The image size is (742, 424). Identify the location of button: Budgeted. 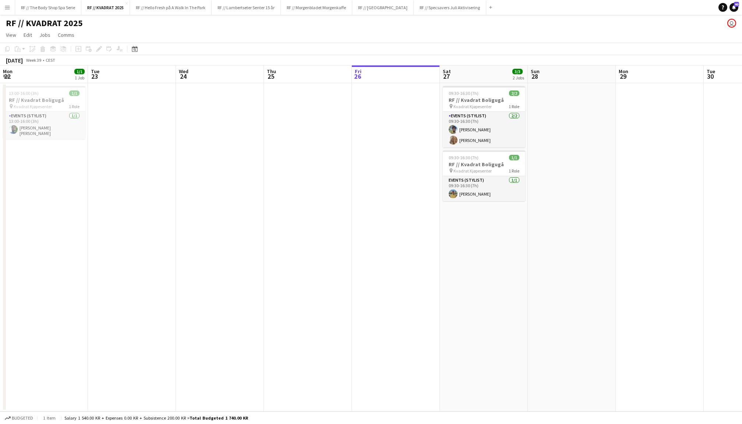
(19, 418).